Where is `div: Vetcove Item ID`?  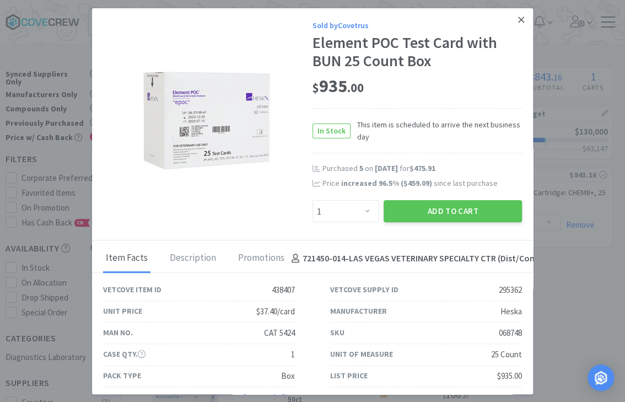
div: Vetcove Item ID is located at coordinates (132, 289).